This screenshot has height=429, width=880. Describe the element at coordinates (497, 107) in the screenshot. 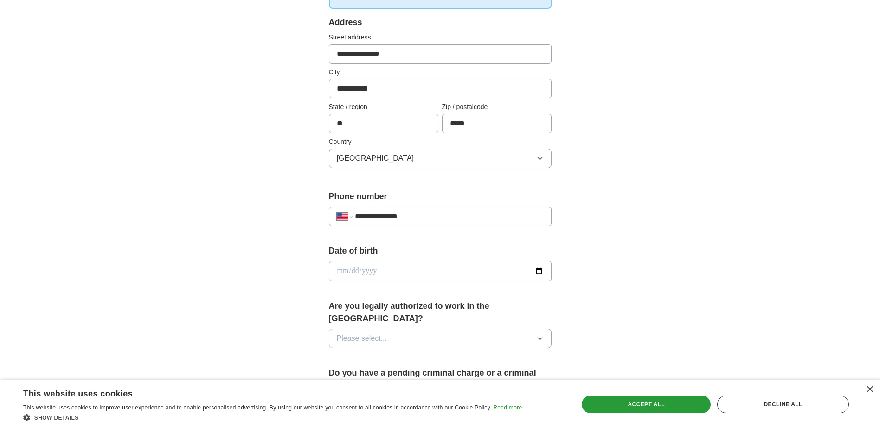

I see `label: Zip / postalcode` at that location.